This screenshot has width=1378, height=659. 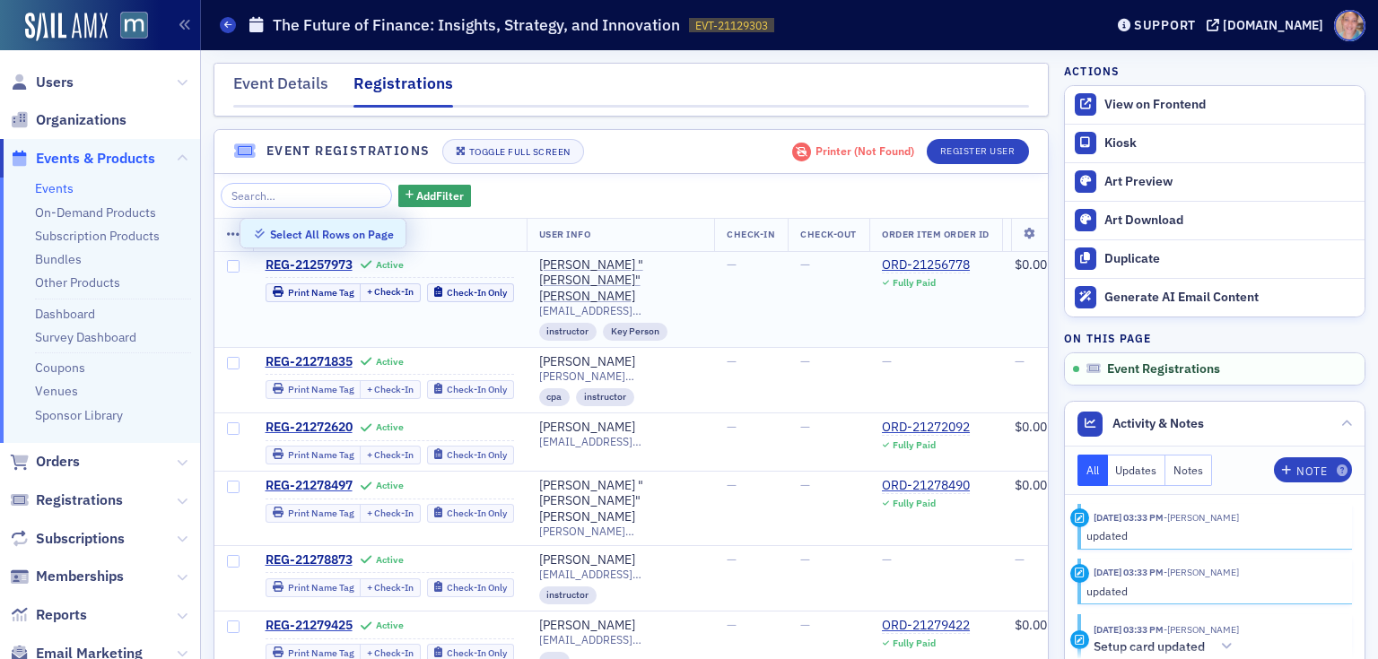 What do you see at coordinates (926, 428) in the screenshot?
I see `div: ORD-21272092` at bounding box center [926, 428].